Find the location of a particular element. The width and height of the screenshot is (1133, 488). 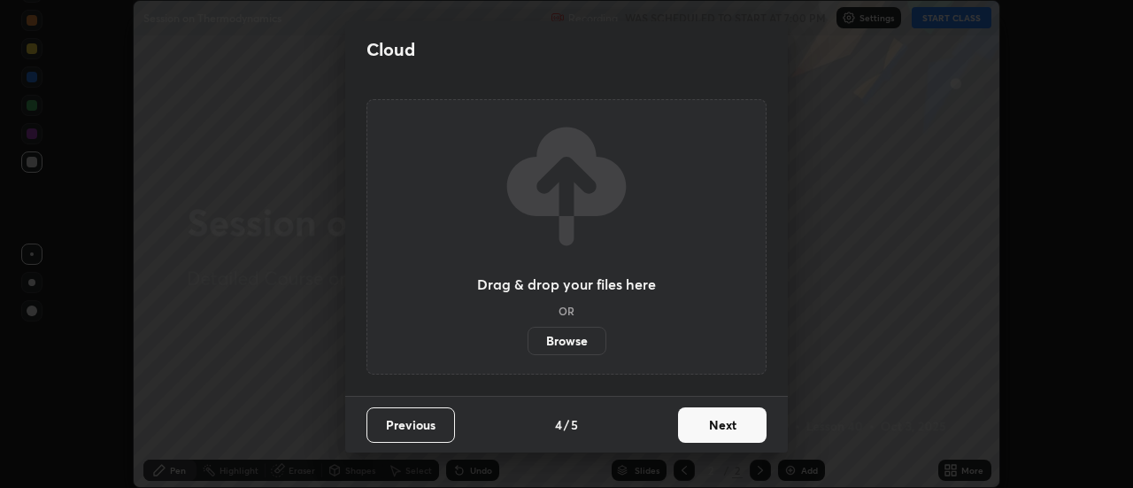

h3: Drag & drop your files here is located at coordinates (566, 284).